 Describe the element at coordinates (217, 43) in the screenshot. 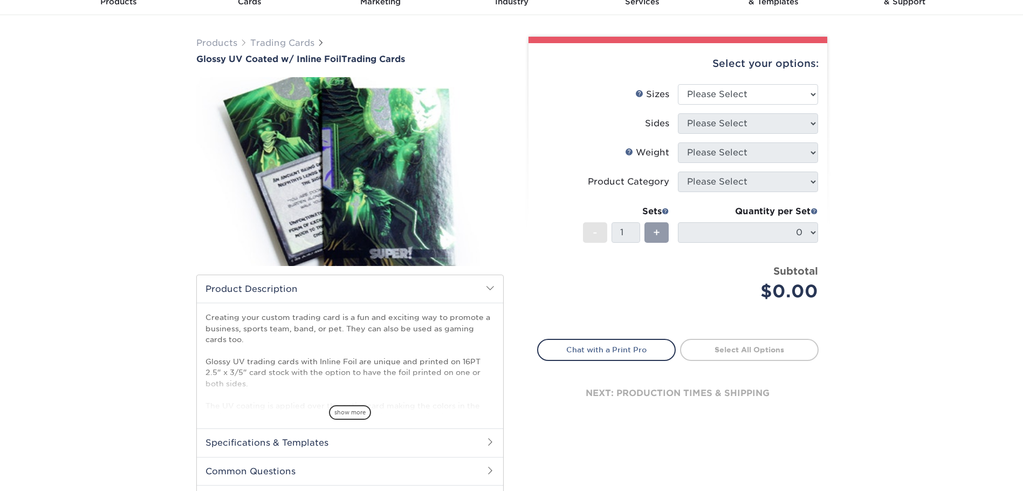

I see `a: Products` at that location.